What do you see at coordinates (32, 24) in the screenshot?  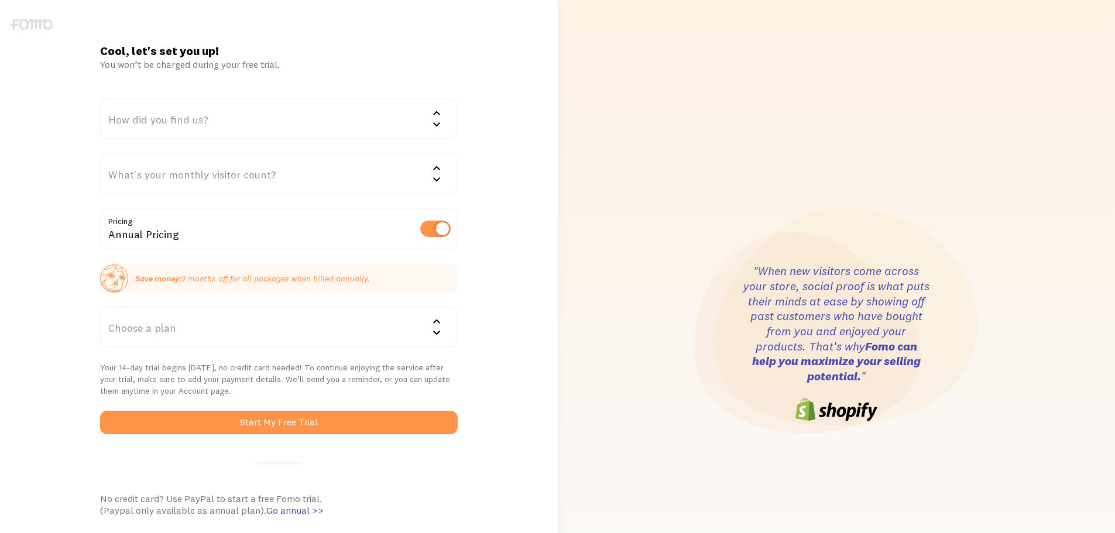 I see `img: fomo-logo-gray-b99e0e8ada9f9040e2984d0d95b3b12da0074ffd48d1e5cb62ac37fc77b0b268.svg` at bounding box center [32, 24].